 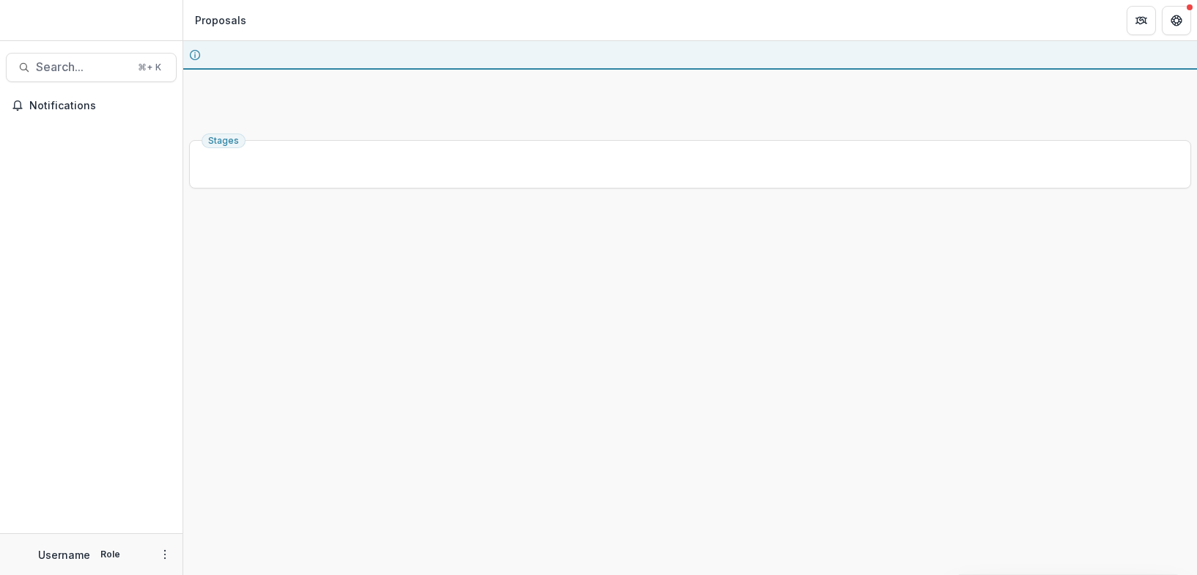 What do you see at coordinates (221, 20) in the screenshot?
I see `nav: breadcrumb` at bounding box center [221, 20].